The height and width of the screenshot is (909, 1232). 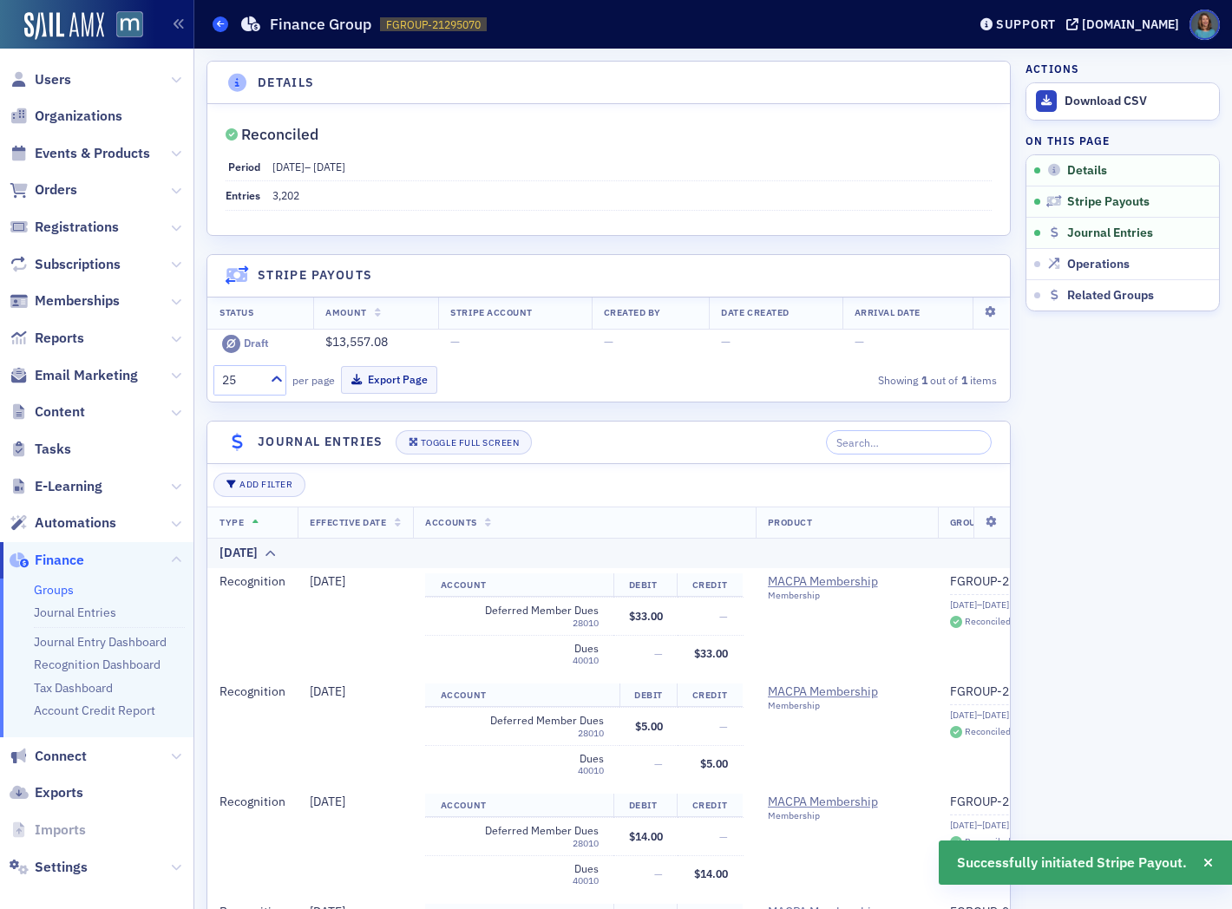 What do you see at coordinates (256, 343) in the screenshot?
I see `div: Draft` at bounding box center [256, 343].